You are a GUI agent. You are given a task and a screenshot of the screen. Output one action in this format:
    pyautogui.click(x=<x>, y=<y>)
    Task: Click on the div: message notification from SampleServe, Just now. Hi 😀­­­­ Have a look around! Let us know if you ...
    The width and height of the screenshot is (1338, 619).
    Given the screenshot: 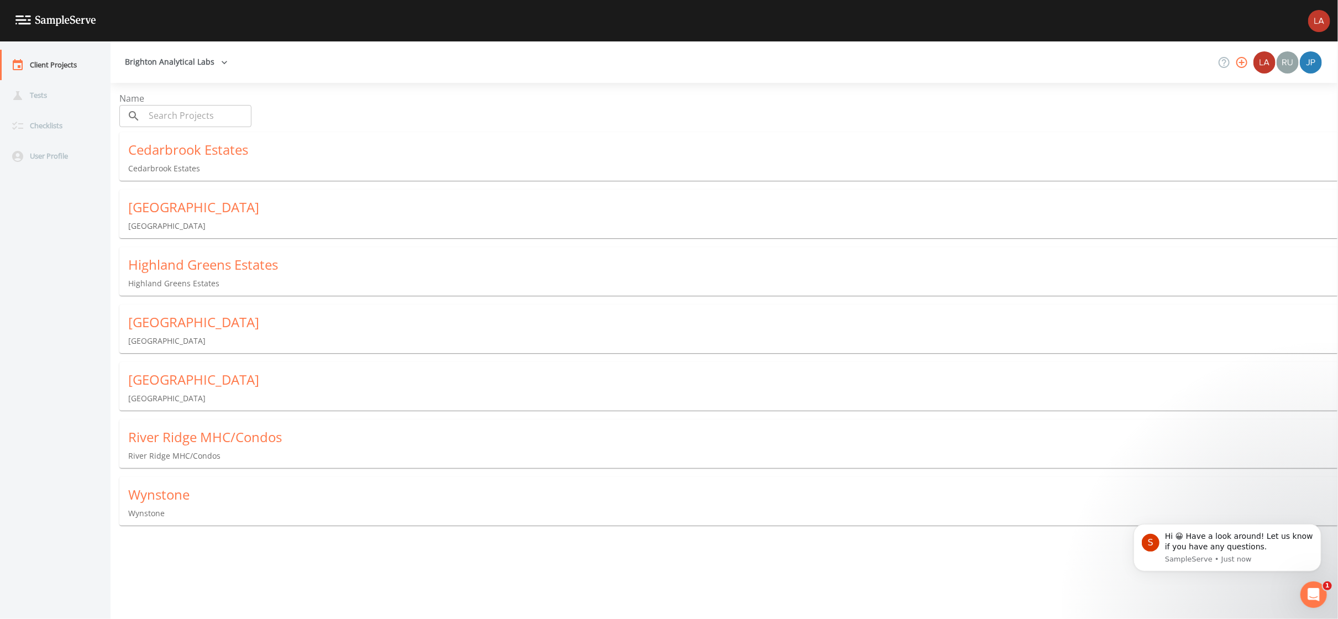 What is the action you would take?
    pyautogui.click(x=111, y=41)
    